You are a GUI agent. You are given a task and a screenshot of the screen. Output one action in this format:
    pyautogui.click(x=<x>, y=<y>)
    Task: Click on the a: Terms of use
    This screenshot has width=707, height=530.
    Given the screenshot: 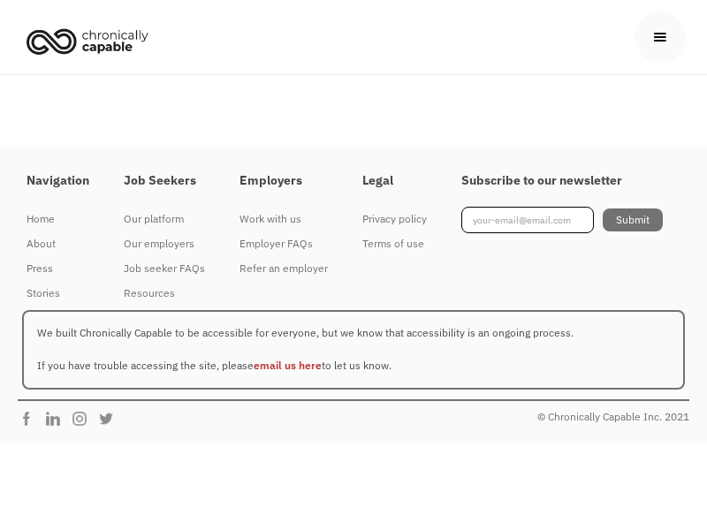 What is the action you would take?
    pyautogui.click(x=394, y=244)
    